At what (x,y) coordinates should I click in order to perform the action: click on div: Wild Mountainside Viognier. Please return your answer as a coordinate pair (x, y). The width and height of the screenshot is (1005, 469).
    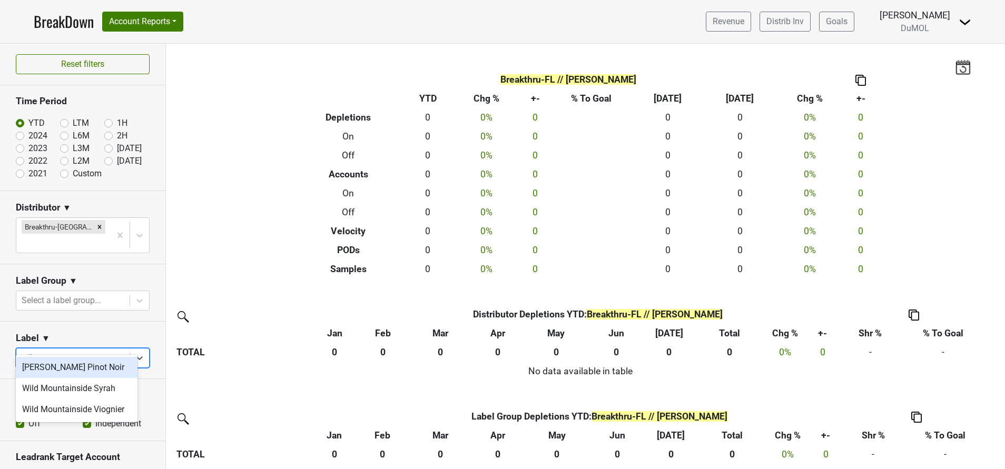
    Looking at the image, I should click on (76, 410).